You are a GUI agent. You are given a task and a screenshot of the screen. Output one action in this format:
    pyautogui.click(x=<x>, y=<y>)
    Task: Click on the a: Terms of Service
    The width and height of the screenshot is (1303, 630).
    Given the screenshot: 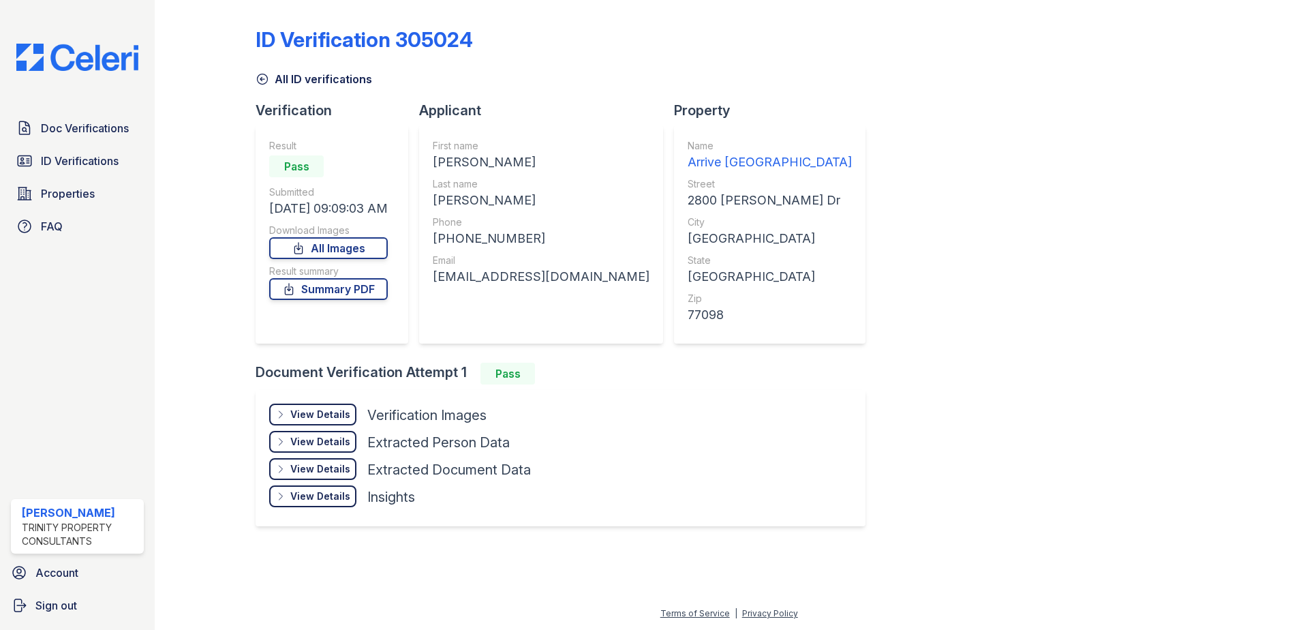 What is the action you would take?
    pyautogui.click(x=695, y=613)
    